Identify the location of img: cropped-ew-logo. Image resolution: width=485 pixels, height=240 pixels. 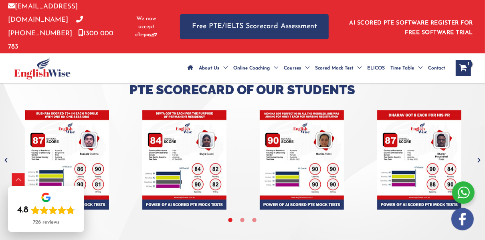
(42, 68).